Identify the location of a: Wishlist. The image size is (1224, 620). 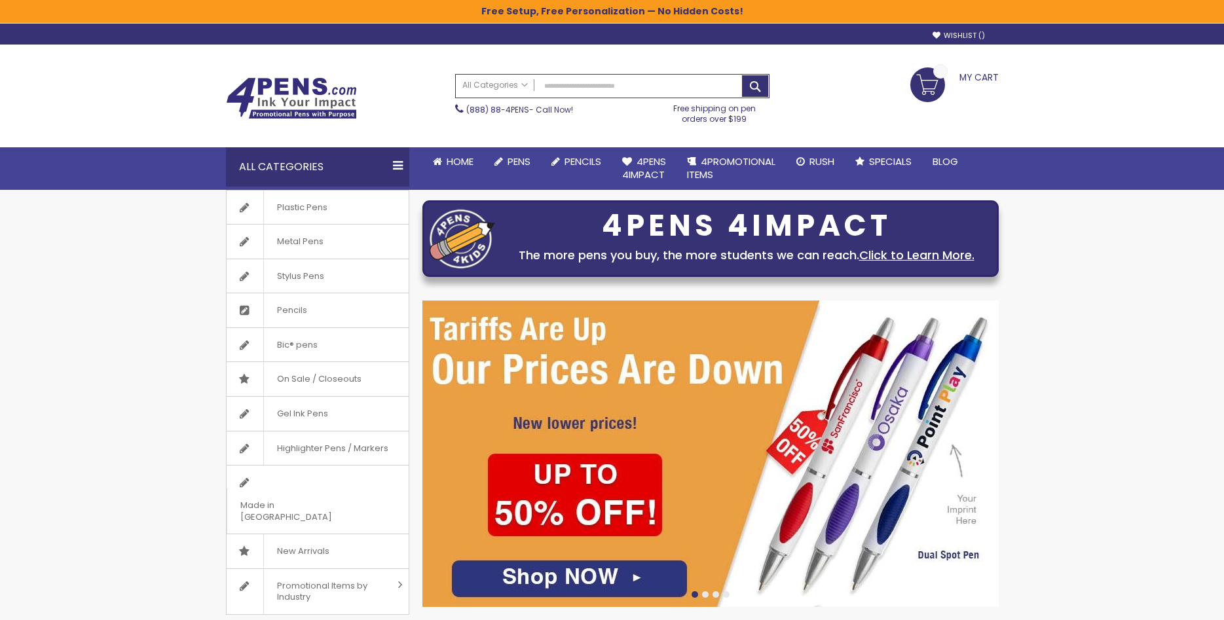
(959, 35).